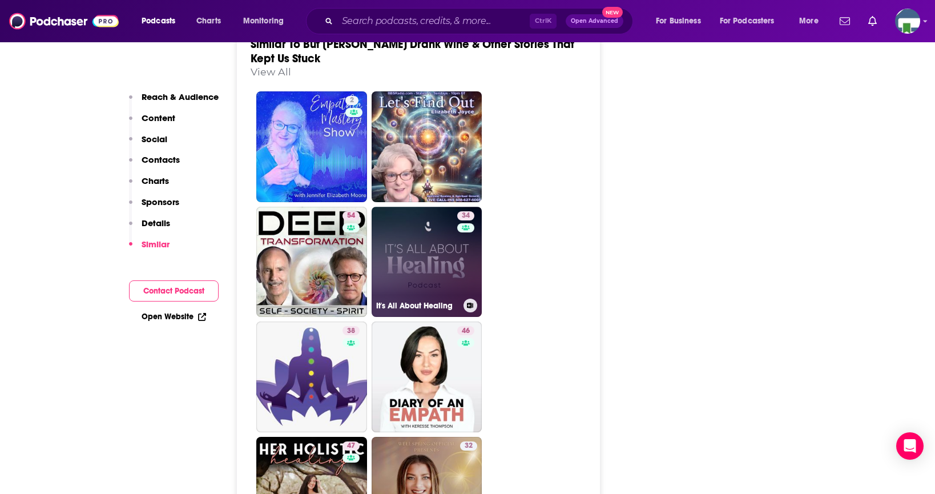 The image size is (935, 494). Describe the element at coordinates (155, 244) in the screenshot. I see `p: Similar` at that location.